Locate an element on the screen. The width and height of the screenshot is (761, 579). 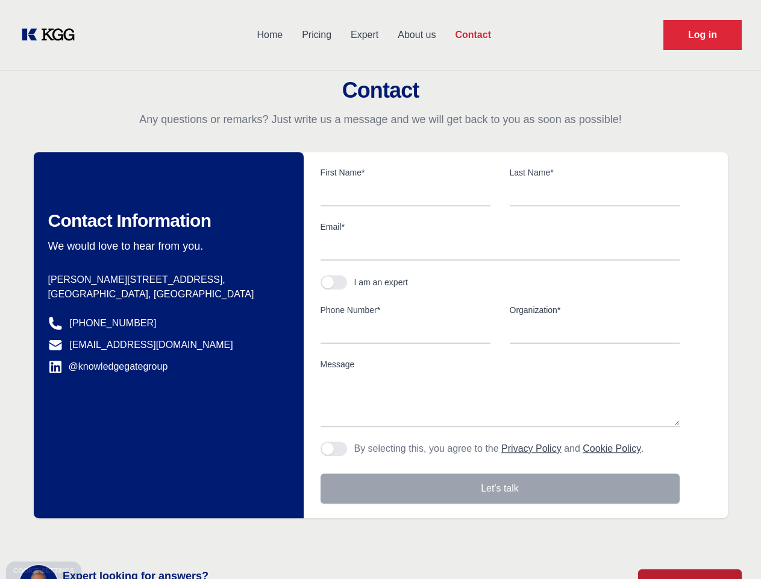
div: Cookie settings is located at coordinates (43, 570).